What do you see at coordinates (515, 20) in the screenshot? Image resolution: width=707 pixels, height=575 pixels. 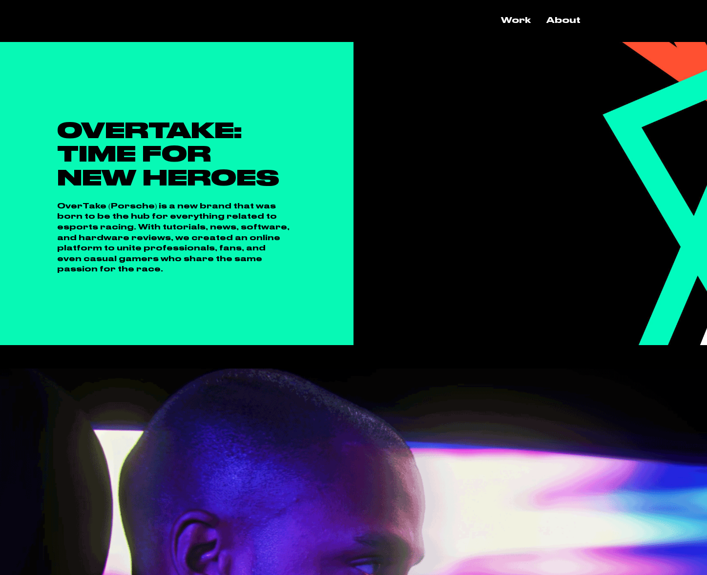 I see `a: Work` at bounding box center [515, 20].